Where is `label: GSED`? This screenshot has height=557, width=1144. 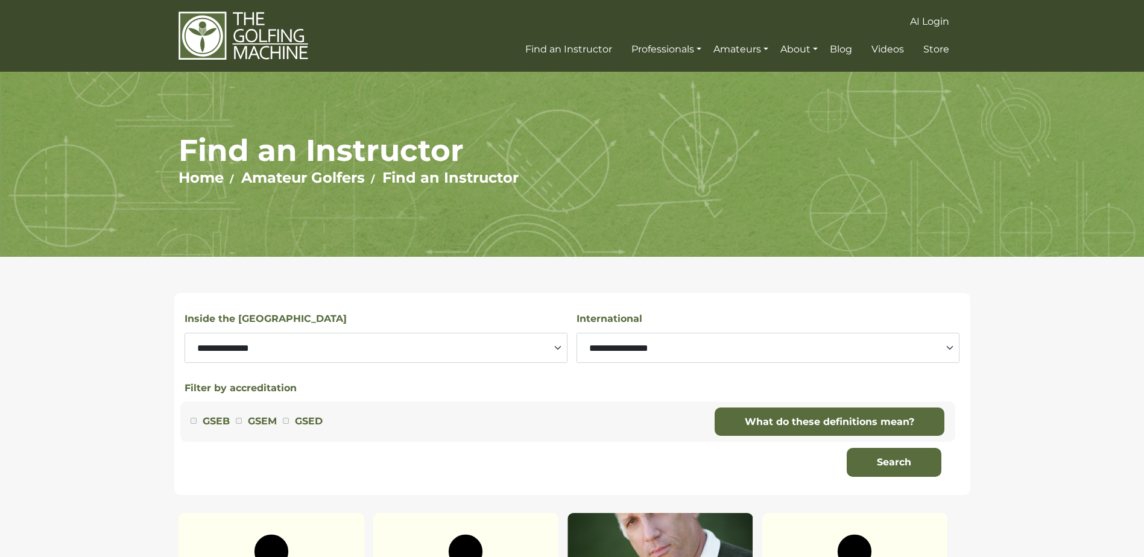 label: GSED is located at coordinates (309, 421).